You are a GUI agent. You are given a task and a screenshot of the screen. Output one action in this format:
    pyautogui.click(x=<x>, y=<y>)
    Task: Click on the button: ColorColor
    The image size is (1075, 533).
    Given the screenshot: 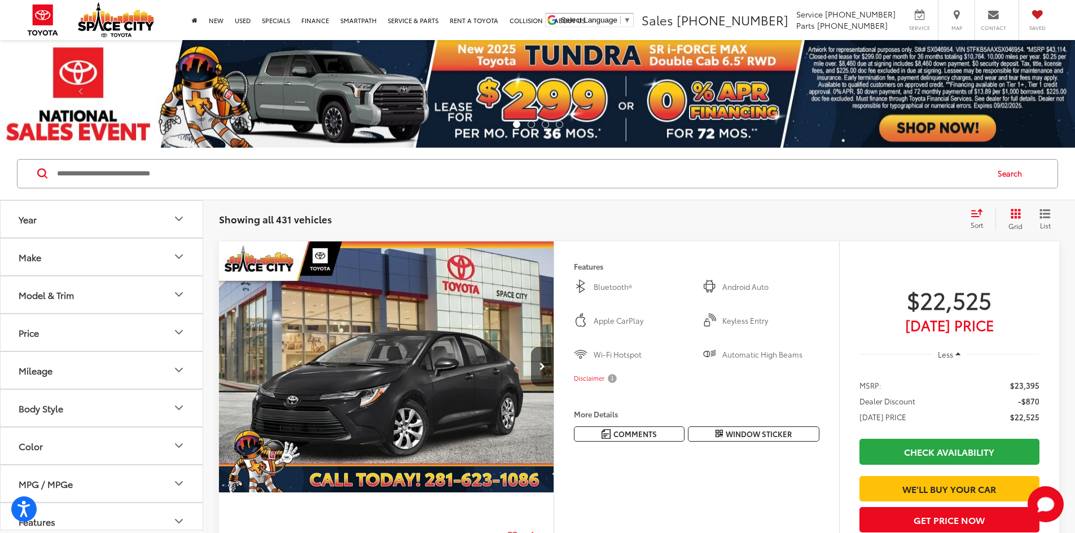 What is the action you would take?
    pyautogui.click(x=102, y=446)
    